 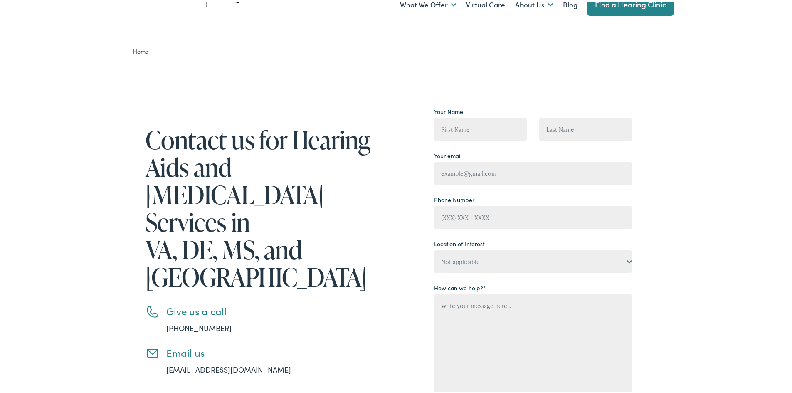 I want to click on input: (XXX) XXX - XXXX, so click(x=533, y=216).